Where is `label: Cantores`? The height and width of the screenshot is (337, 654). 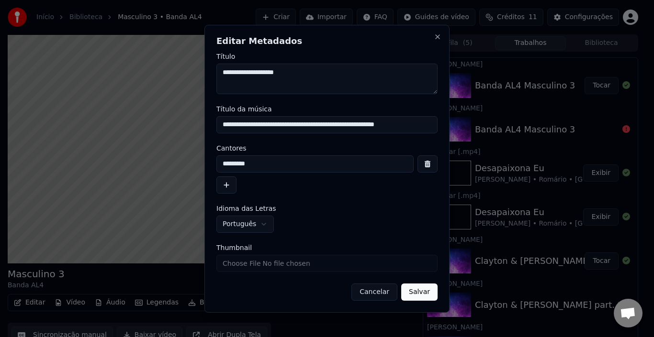 label: Cantores is located at coordinates (327, 148).